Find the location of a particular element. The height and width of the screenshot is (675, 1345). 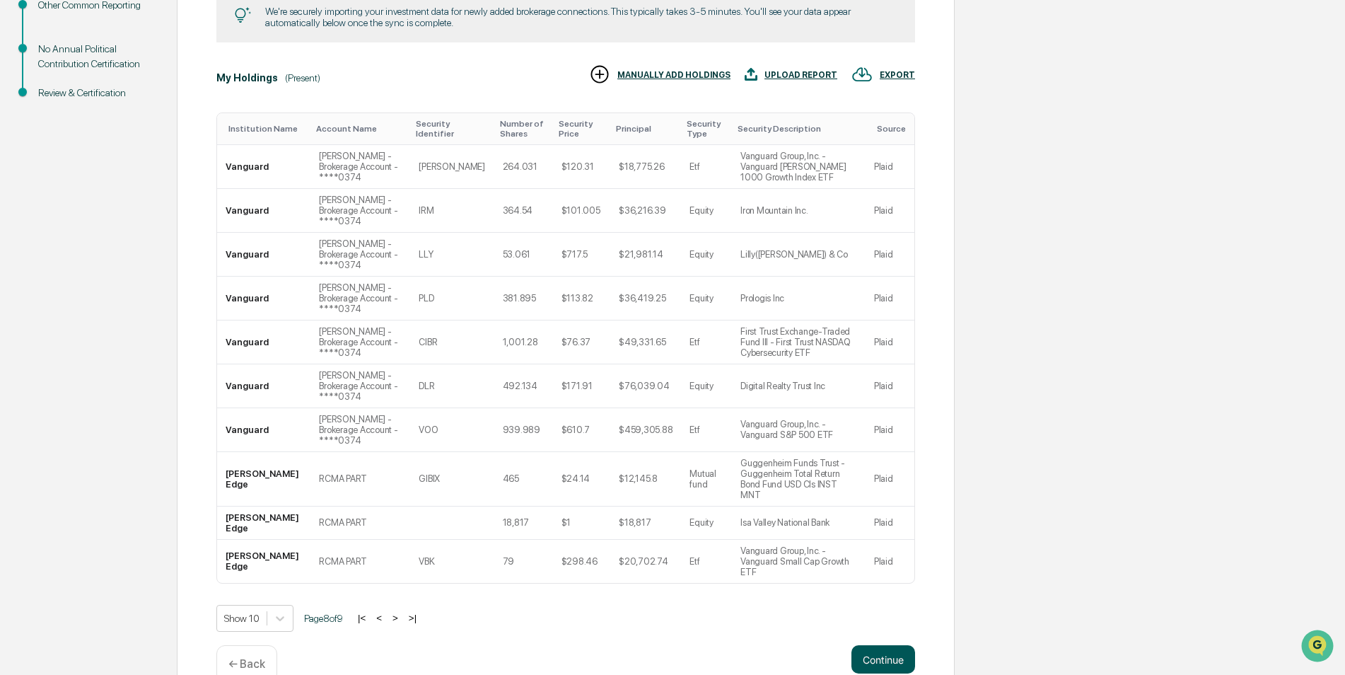

td: CIBR is located at coordinates (452, 342).